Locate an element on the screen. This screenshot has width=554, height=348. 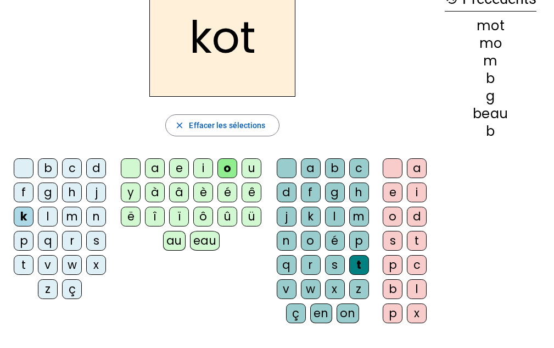
div: eau is located at coordinates (205, 240).